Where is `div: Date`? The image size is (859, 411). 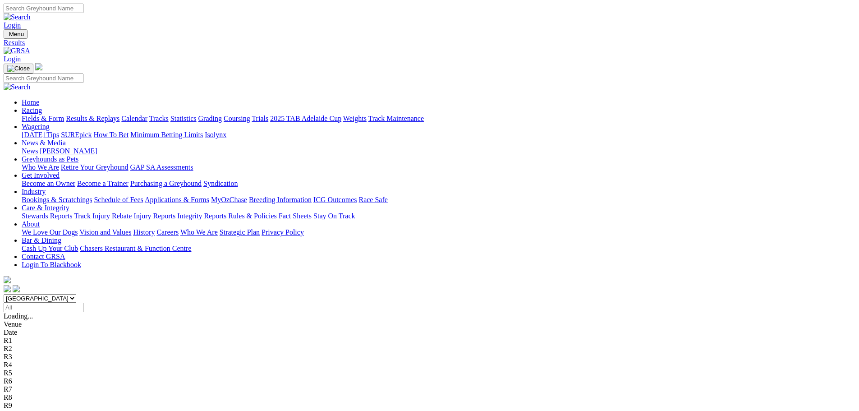
div: Date is located at coordinates (429, 332).